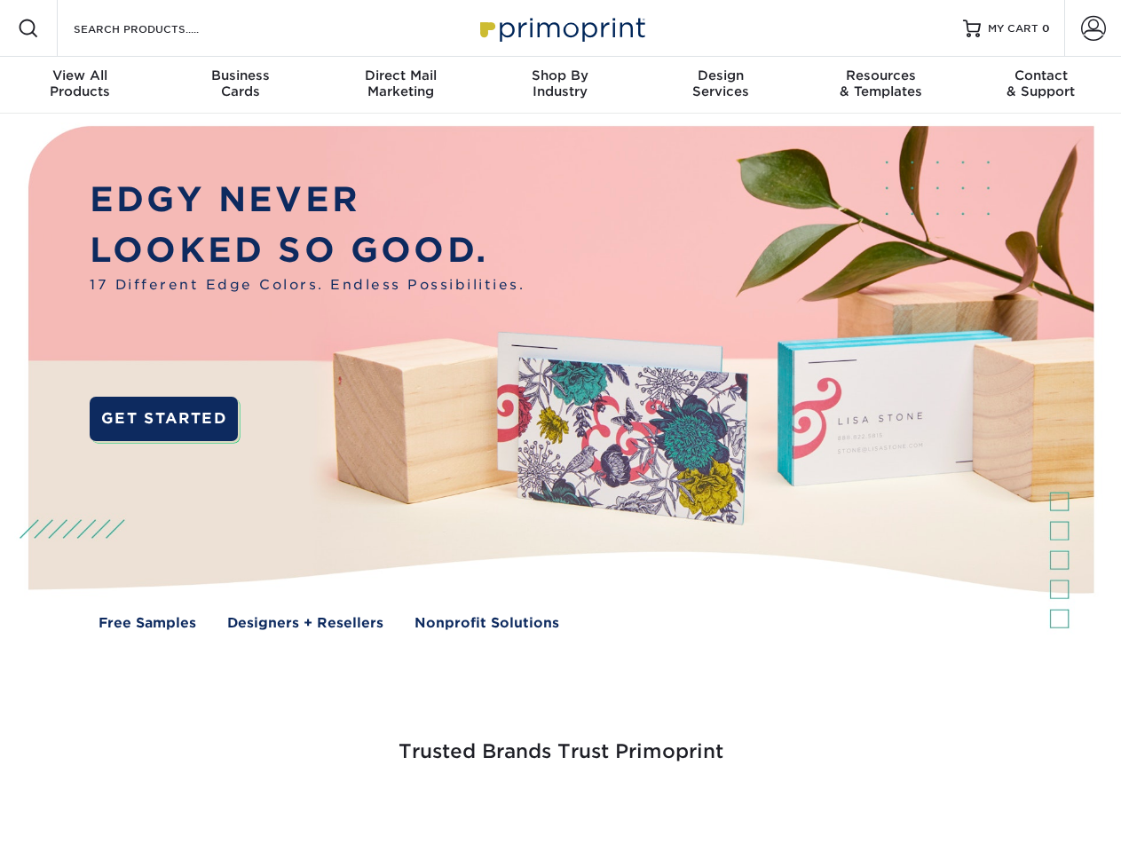  What do you see at coordinates (147, 623) in the screenshot?
I see `a: Free Samples` at bounding box center [147, 623].